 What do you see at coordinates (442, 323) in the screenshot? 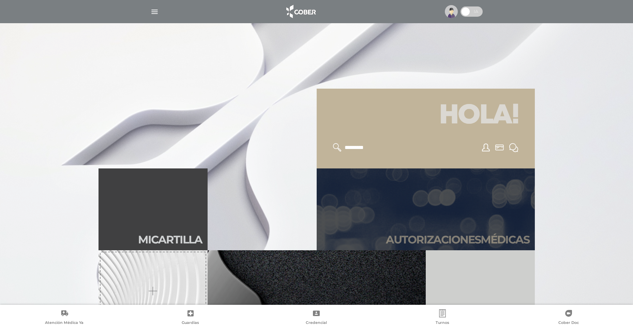
I see `span: Turnos` at bounding box center [442, 323].